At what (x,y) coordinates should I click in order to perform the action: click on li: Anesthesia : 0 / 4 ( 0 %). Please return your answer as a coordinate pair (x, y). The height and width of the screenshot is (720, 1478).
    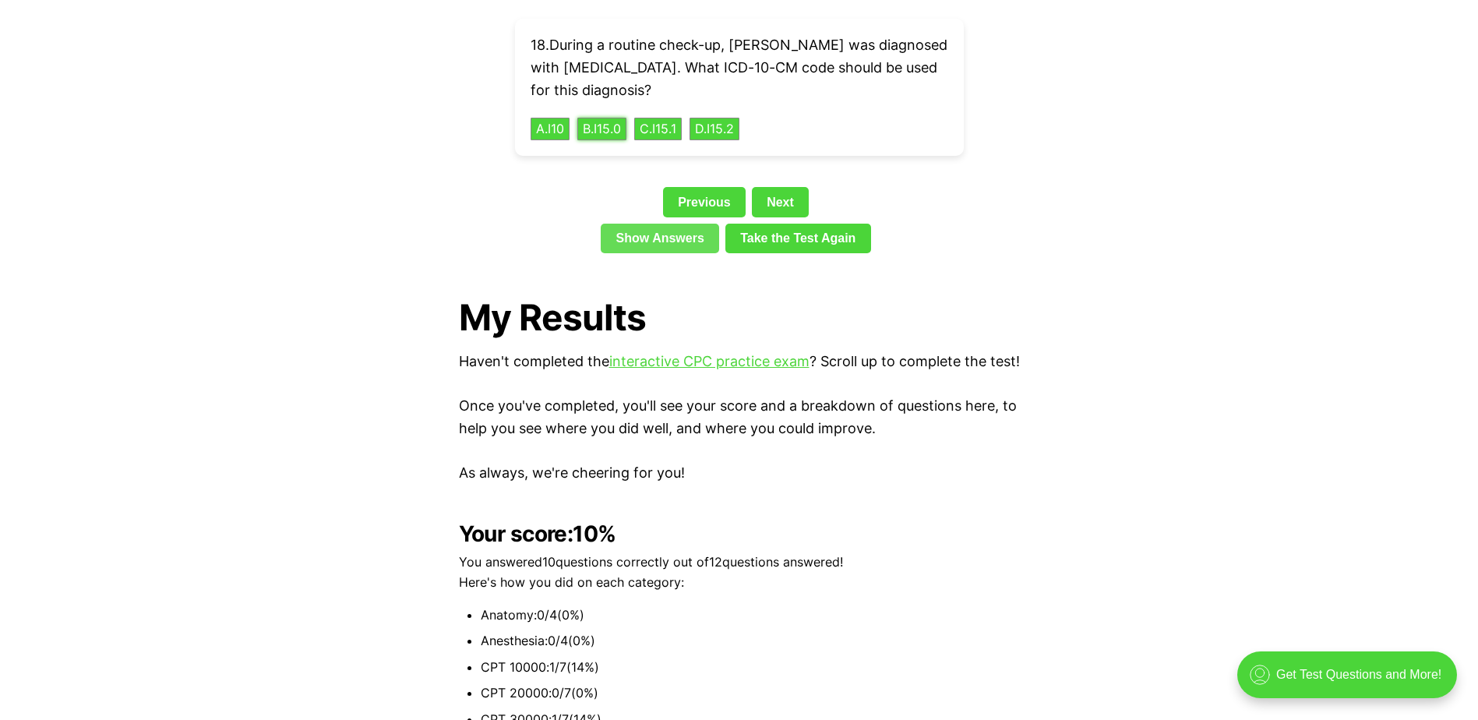
    Looking at the image, I should click on (750, 641).